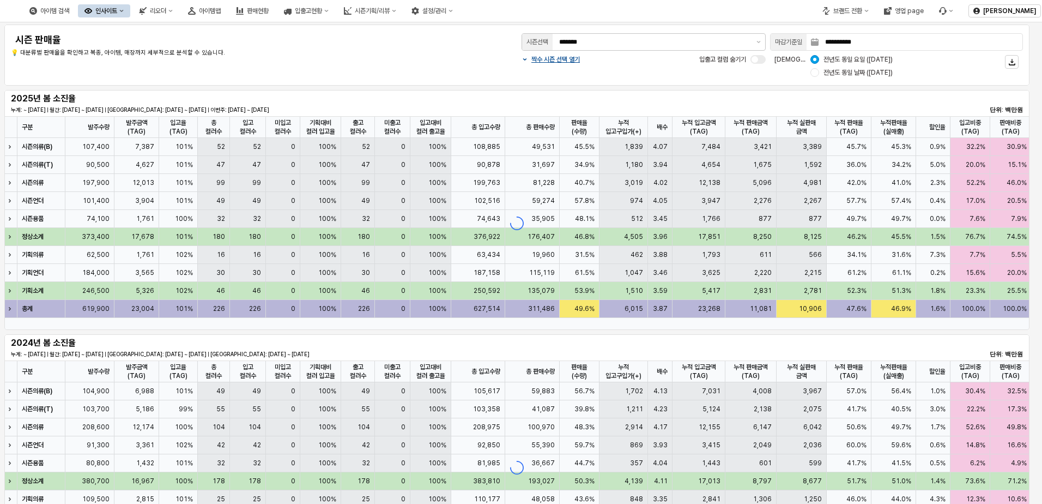 The width and height of the screenshot is (1042, 504). I want to click on div: 마감기준일, so click(789, 42).